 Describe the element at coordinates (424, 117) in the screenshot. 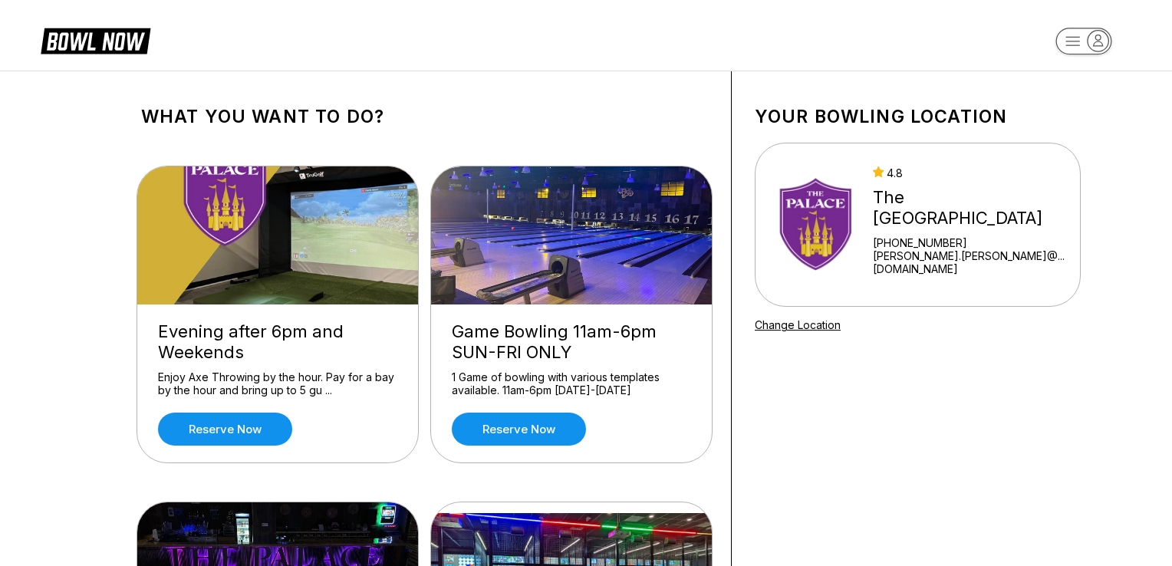

I see `h1: What you want to do?` at that location.